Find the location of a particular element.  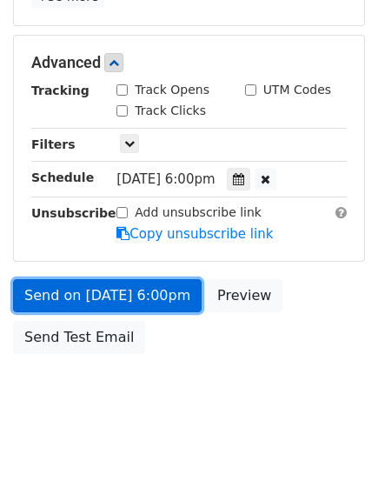

div: Chat Widget is located at coordinates (335, 459).